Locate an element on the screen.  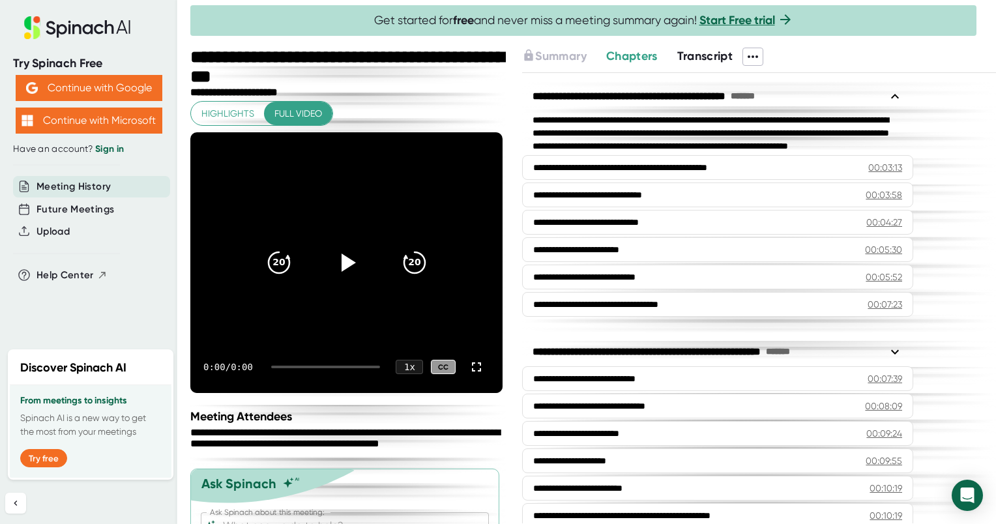
span: Meeting History is located at coordinates (74, 186).